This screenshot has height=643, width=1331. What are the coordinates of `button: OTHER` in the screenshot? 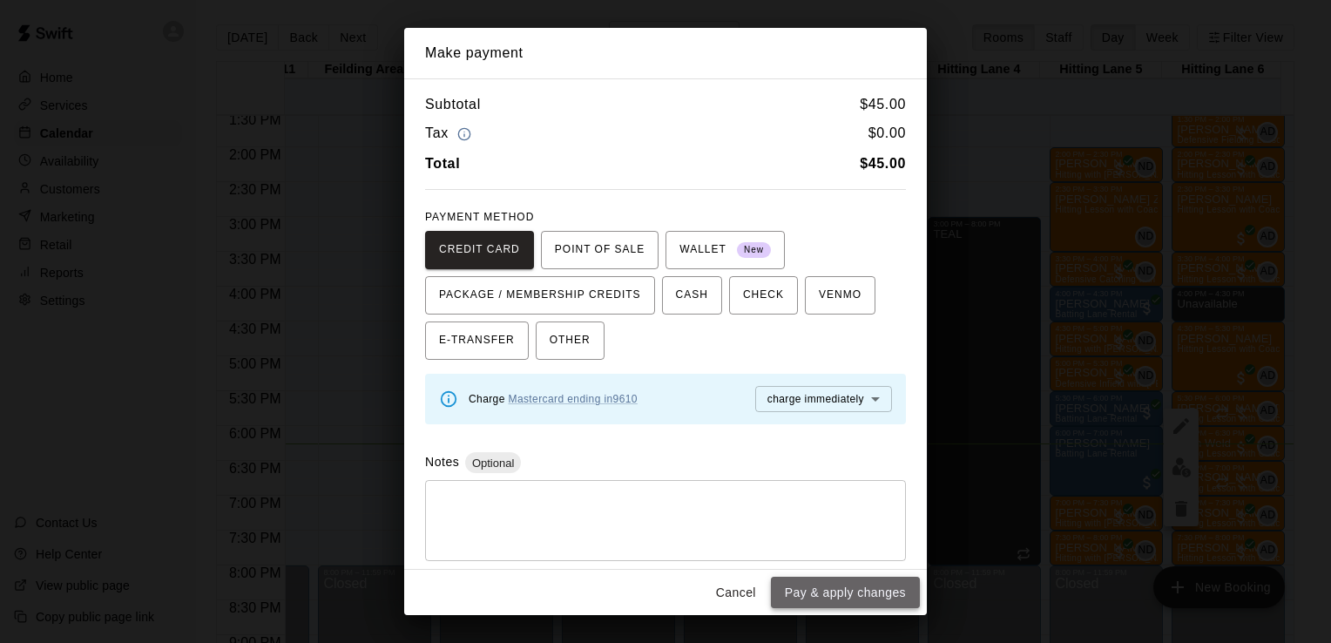 It's located at (570, 341).